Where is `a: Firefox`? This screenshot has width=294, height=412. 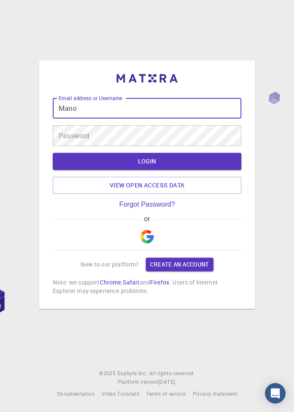 a: Firefox is located at coordinates (159, 282).